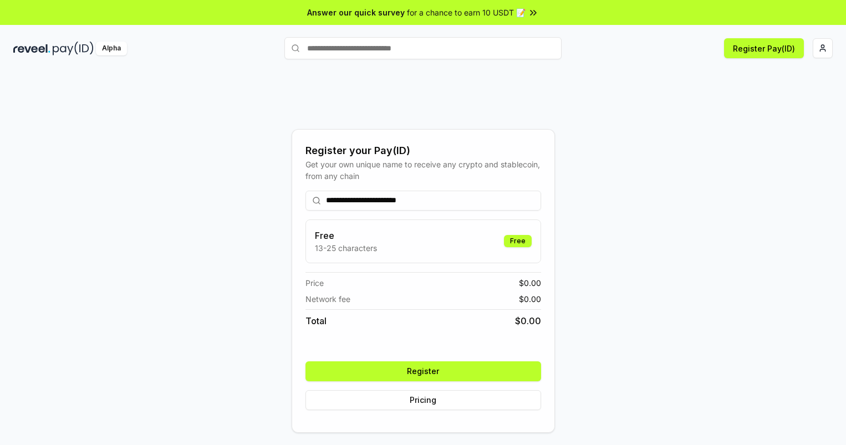 Image resolution: width=846 pixels, height=445 pixels. I want to click on button: Register, so click(423, 372).